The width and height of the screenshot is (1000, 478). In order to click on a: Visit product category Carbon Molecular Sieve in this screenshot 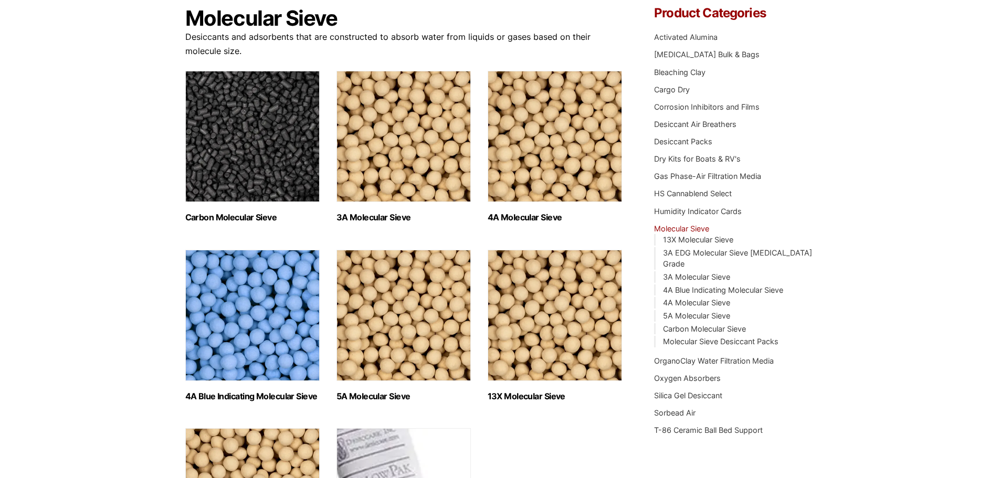, I will do `click(253, 146)`.